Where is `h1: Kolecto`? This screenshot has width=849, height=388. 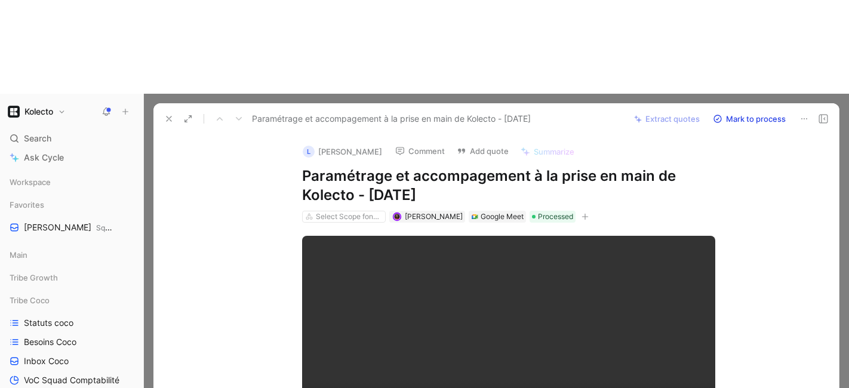 h1: Kolecto is located at coordinates (39, 112).